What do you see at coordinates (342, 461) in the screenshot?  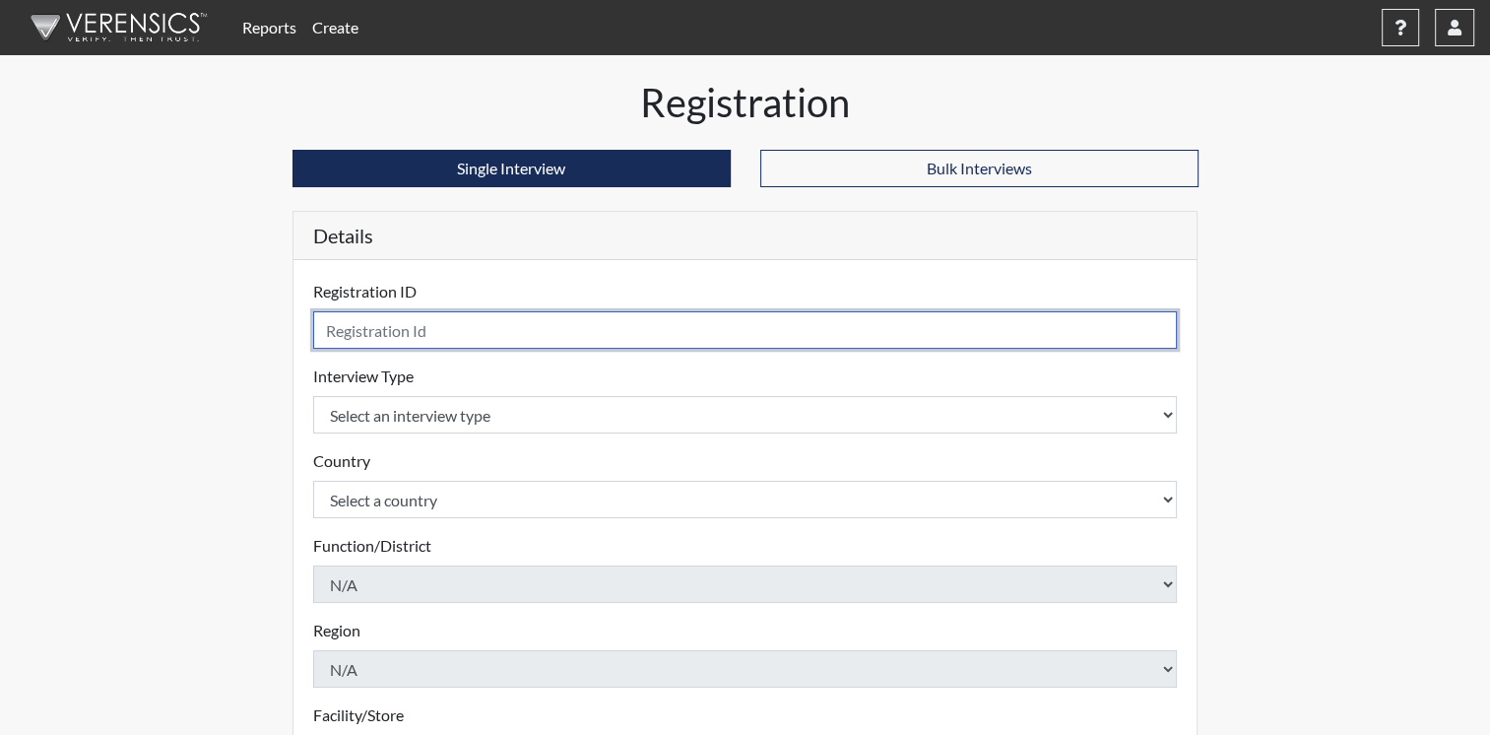 I see `label: Country` at bounding box center [342, 461].